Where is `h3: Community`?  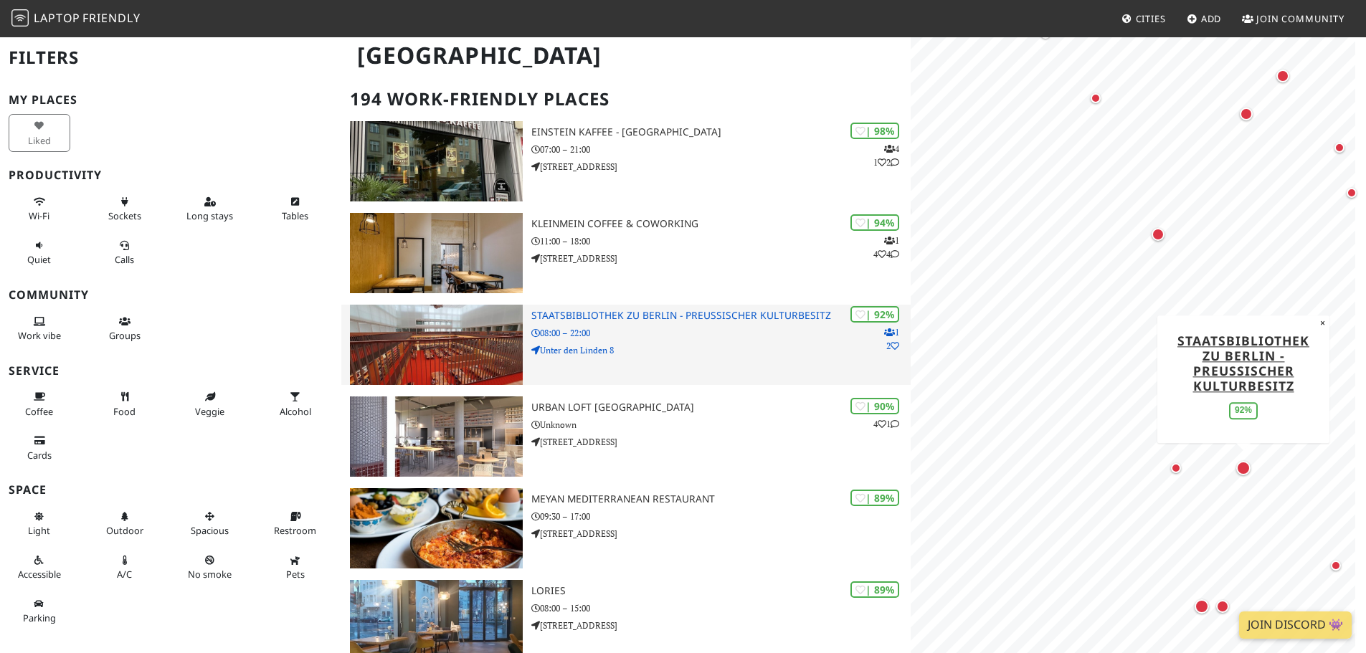
h3: Community is located at coordinates (171, 295).